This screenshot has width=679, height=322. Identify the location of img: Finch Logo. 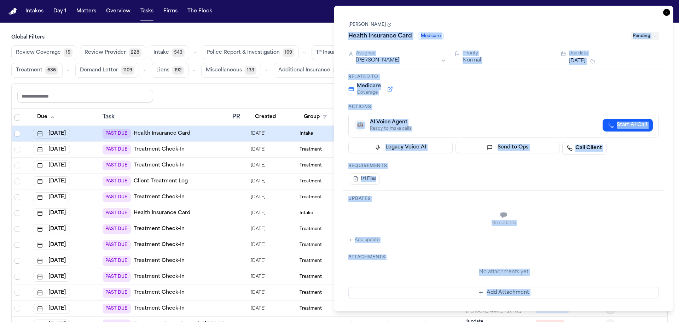
(13, 11).